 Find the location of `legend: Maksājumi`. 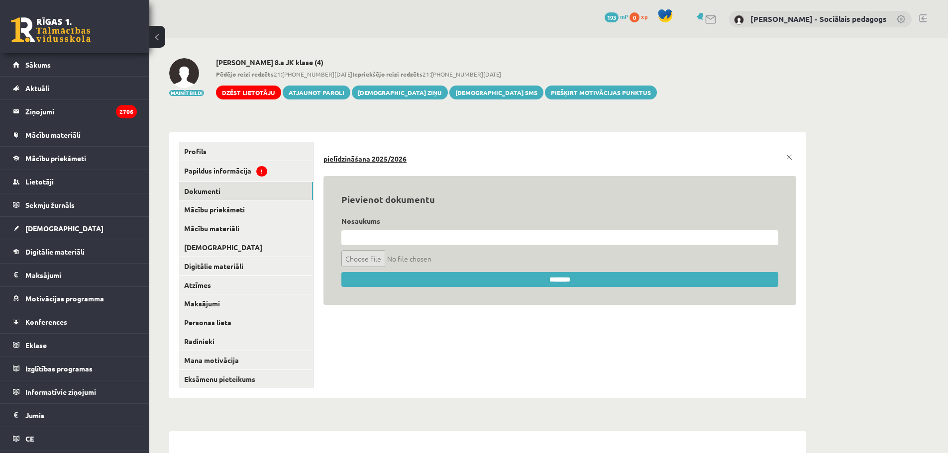

legend: Maksājumi is located at coordinates (81, 275).